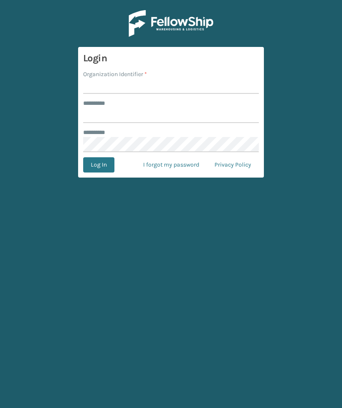  Describe the element at coordinates (115, 74) in the screenshot. I see `label: Organization Identifier` at that location.